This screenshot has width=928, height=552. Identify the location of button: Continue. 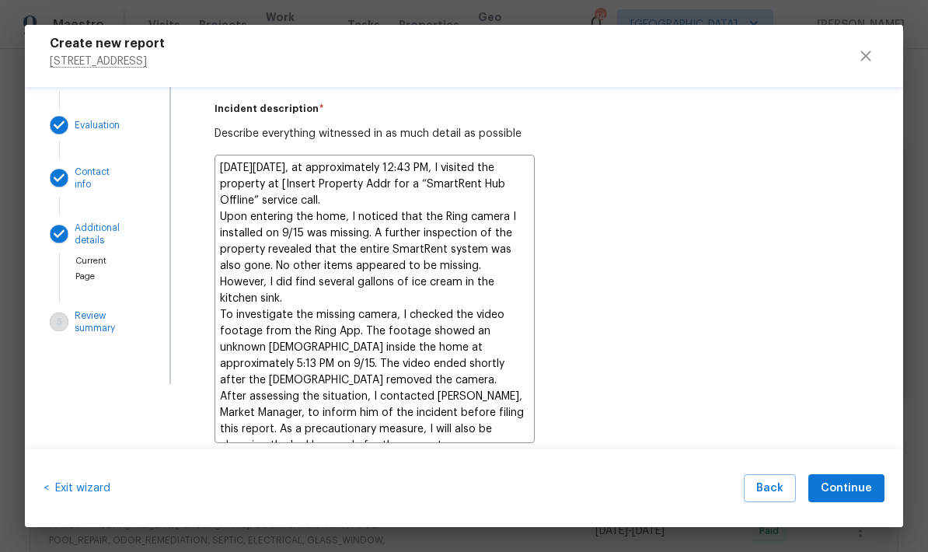
(847, 488).